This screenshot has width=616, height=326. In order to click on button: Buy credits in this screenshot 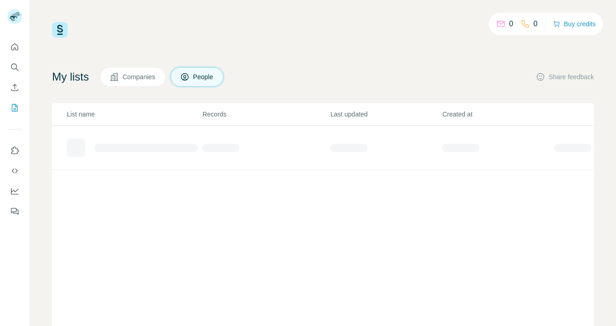, I will do `click(574, 24)`.